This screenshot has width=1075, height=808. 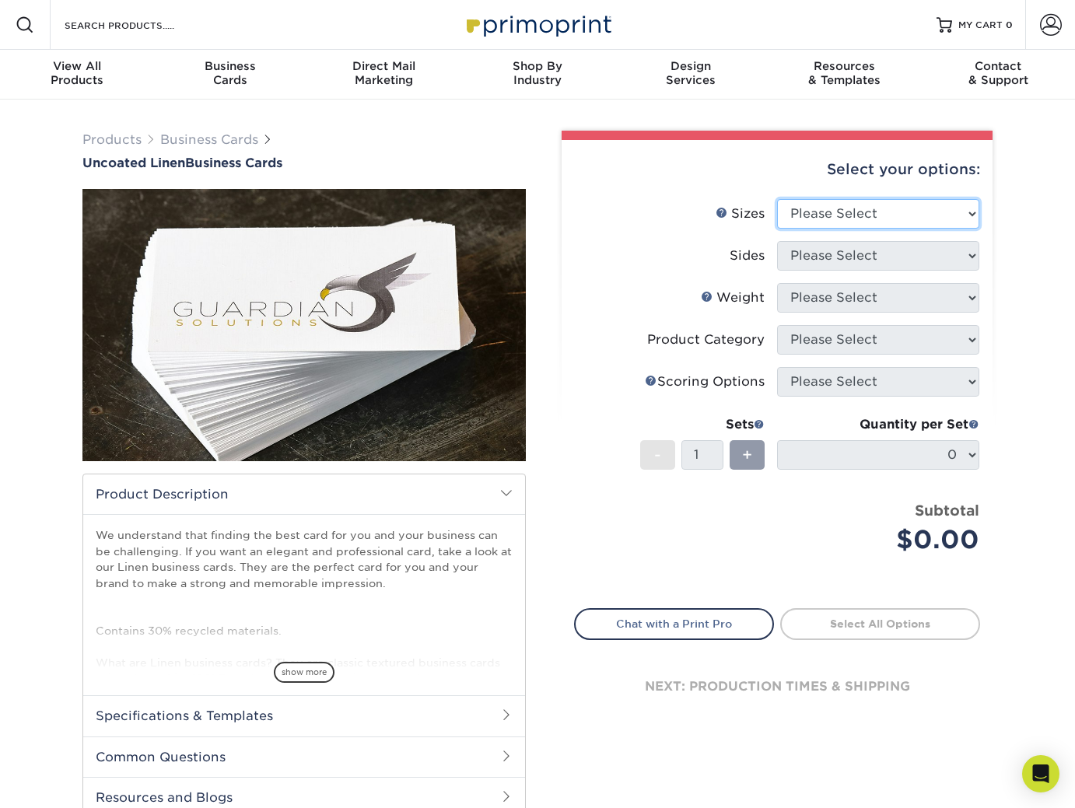 I want to click on div: Select your options:, so click(x=777, y=170).